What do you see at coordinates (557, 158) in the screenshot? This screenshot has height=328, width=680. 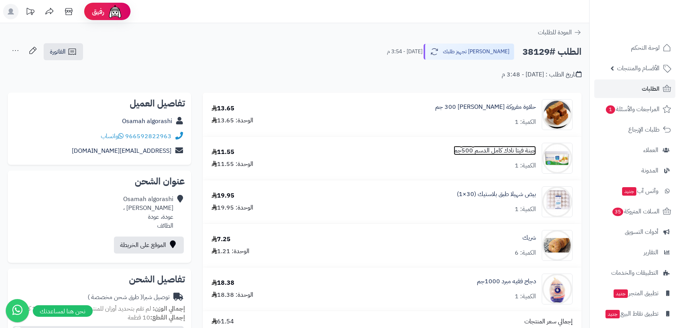 I see `img: 247404f152580ca83cd7a00dae271eb88a5f-90x90.jpg` at bounding box center [557, 158].